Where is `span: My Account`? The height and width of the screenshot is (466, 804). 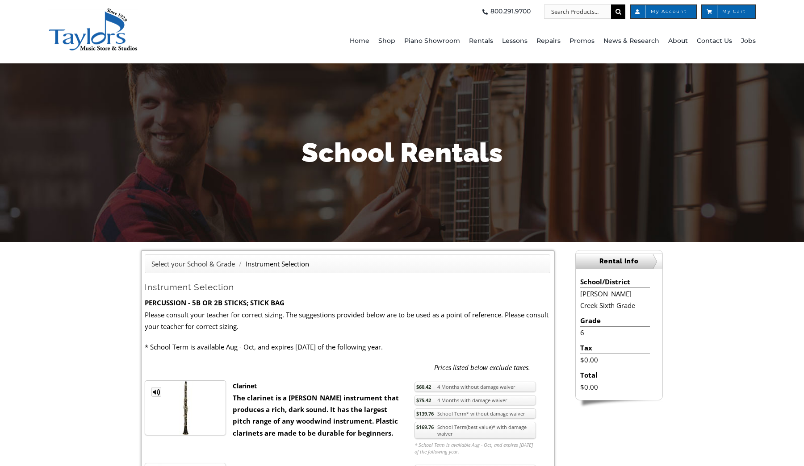
span: My Account is located at coordinates (664, 12).